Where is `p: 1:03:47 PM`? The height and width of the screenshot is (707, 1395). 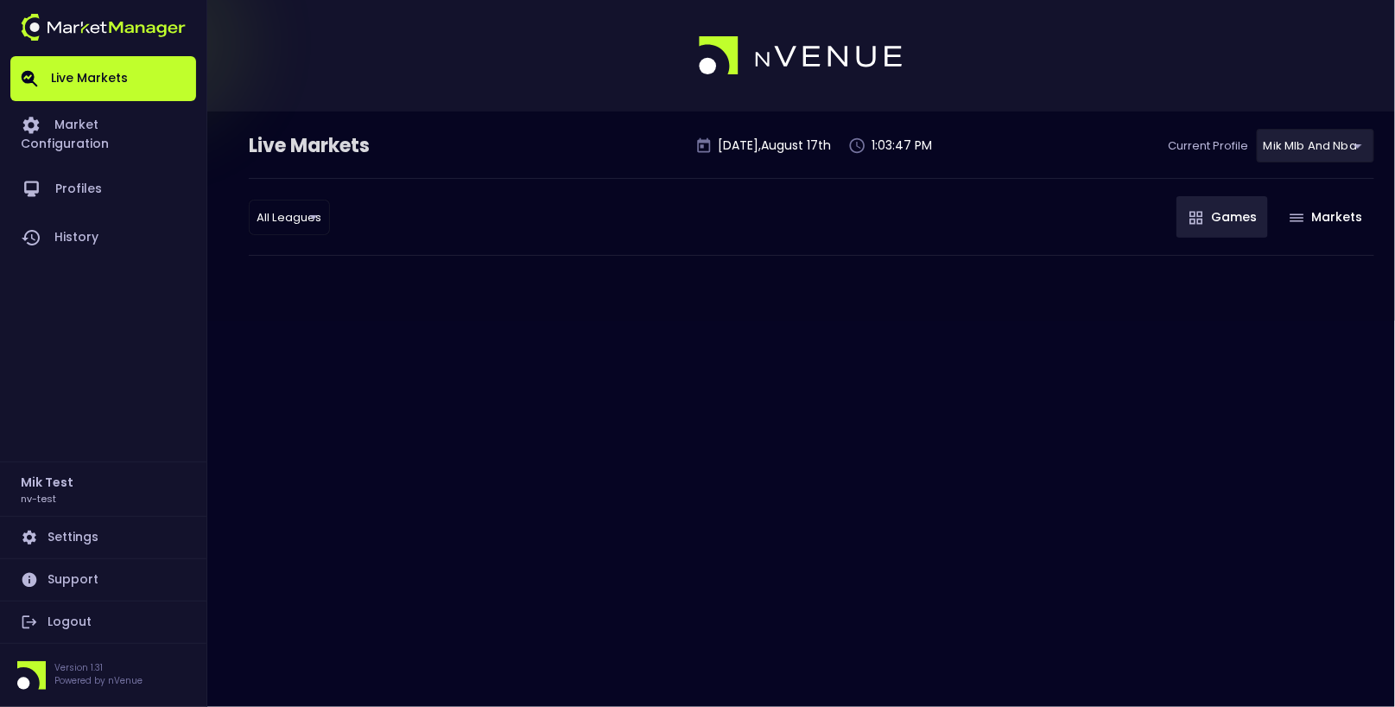
p: 1:03:47 PM is located at coordinates (902, 145).